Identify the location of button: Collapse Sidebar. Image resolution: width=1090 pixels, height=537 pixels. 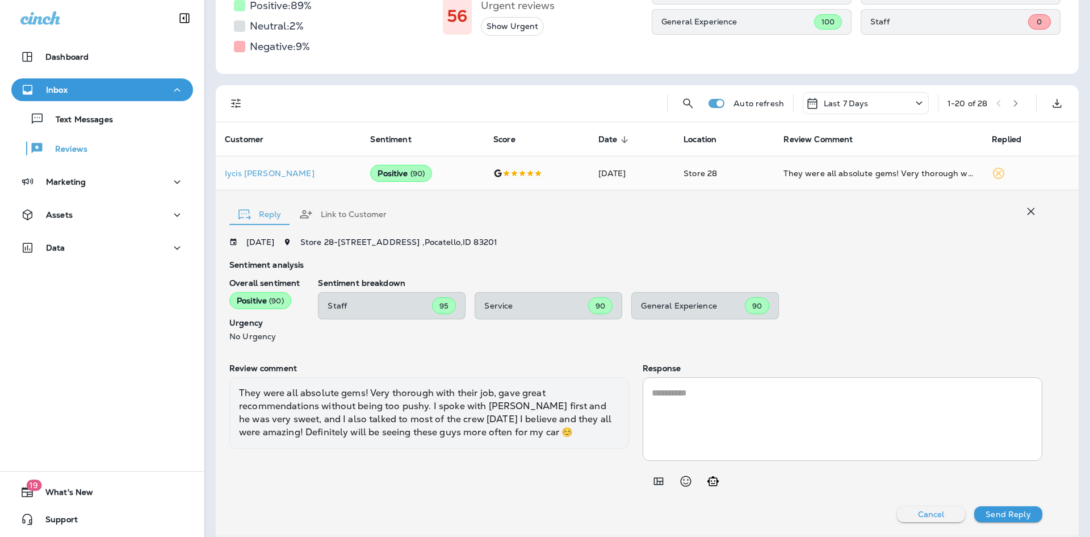
(185, 18).